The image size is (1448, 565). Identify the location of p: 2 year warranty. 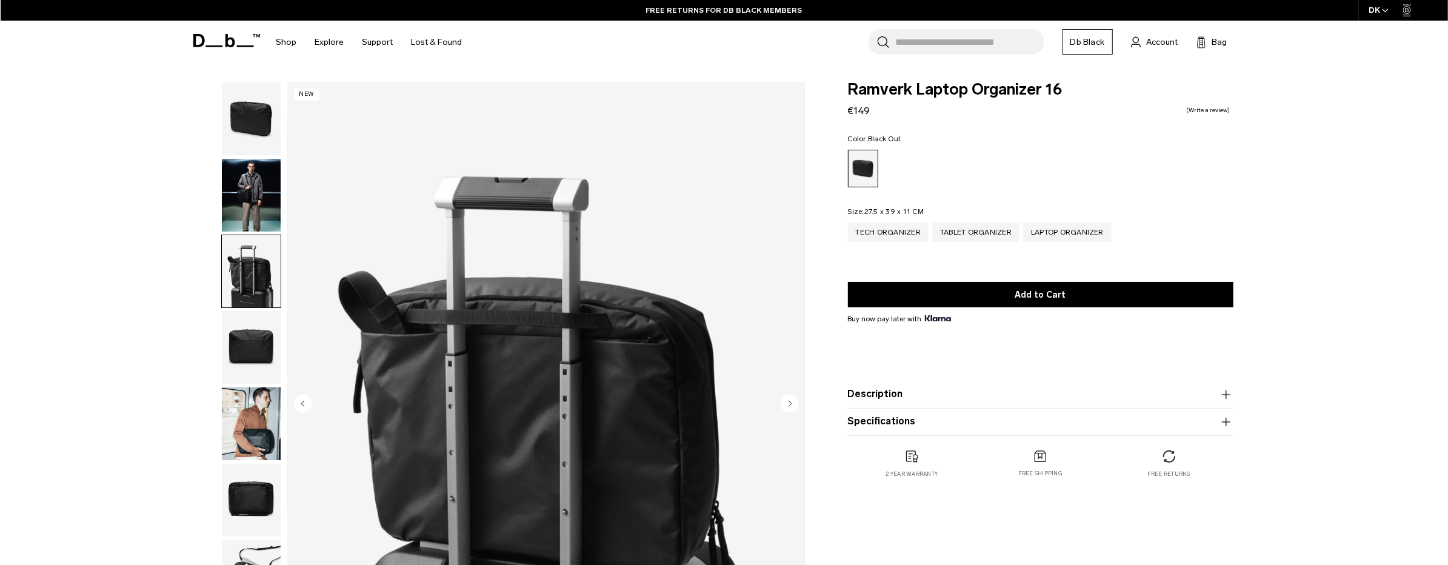
(912, 474).